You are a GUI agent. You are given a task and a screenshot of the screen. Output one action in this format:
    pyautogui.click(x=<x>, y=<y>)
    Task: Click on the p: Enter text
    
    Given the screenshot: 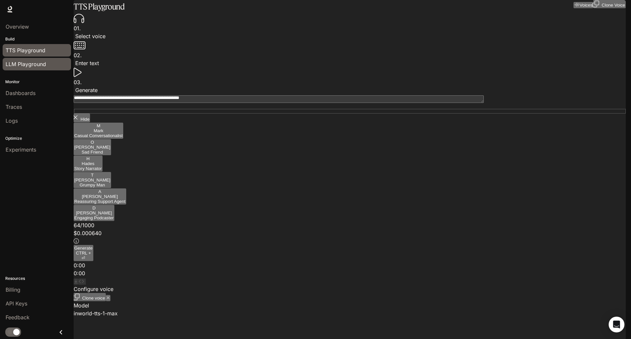 What is the action you would take?
    pyautogui.click(x=349, y=63)
    